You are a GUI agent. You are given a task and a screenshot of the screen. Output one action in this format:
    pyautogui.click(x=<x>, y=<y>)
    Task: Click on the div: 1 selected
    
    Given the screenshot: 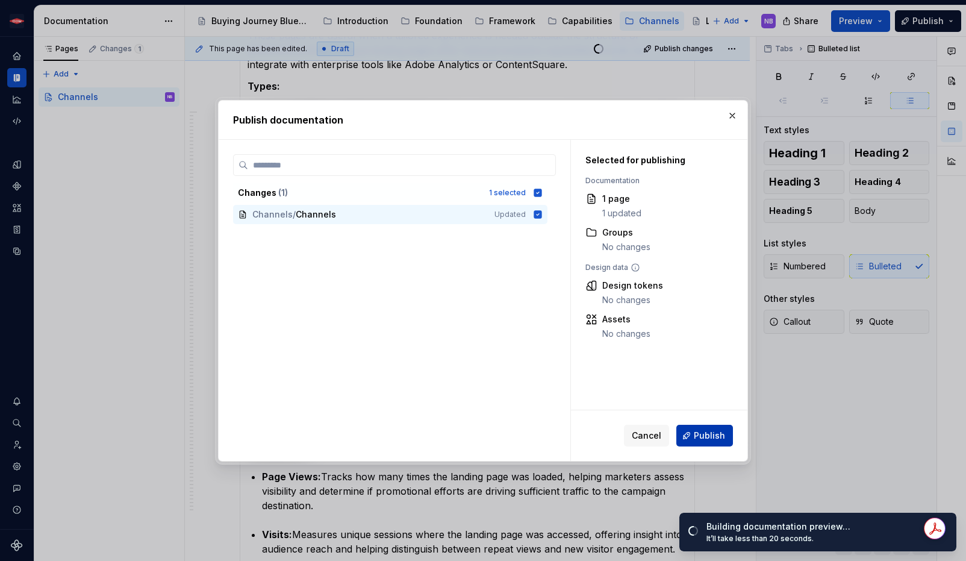 What is the action you would take?
    pyautogui.click(x=507, y=193)
    